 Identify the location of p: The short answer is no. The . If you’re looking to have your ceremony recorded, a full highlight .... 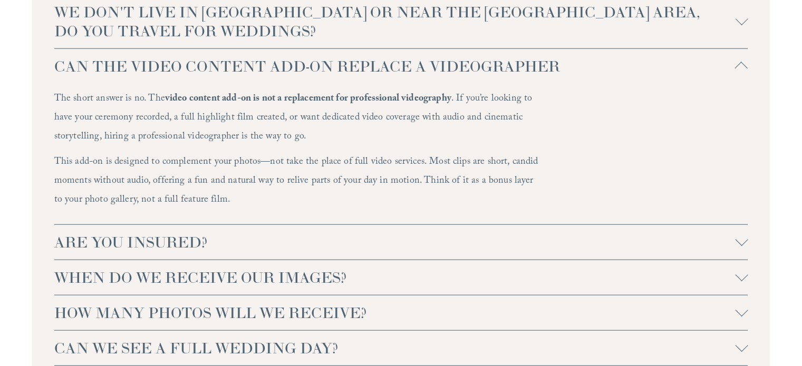
(297, 119).